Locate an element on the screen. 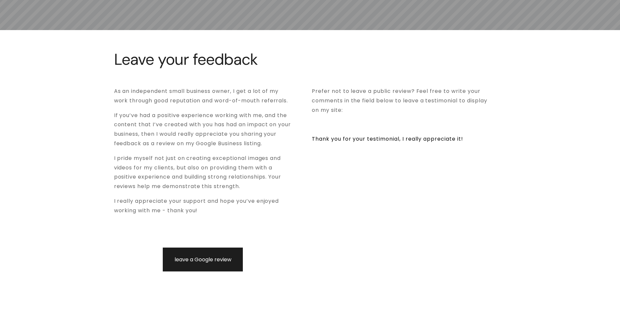 This screenshot has width=620, height=312. a: leave a Google review is located at coordinates (202, 259).